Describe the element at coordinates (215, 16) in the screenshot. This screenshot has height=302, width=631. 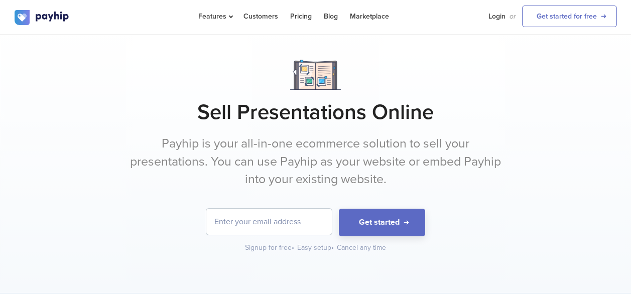
I see `span: Features` at that location.